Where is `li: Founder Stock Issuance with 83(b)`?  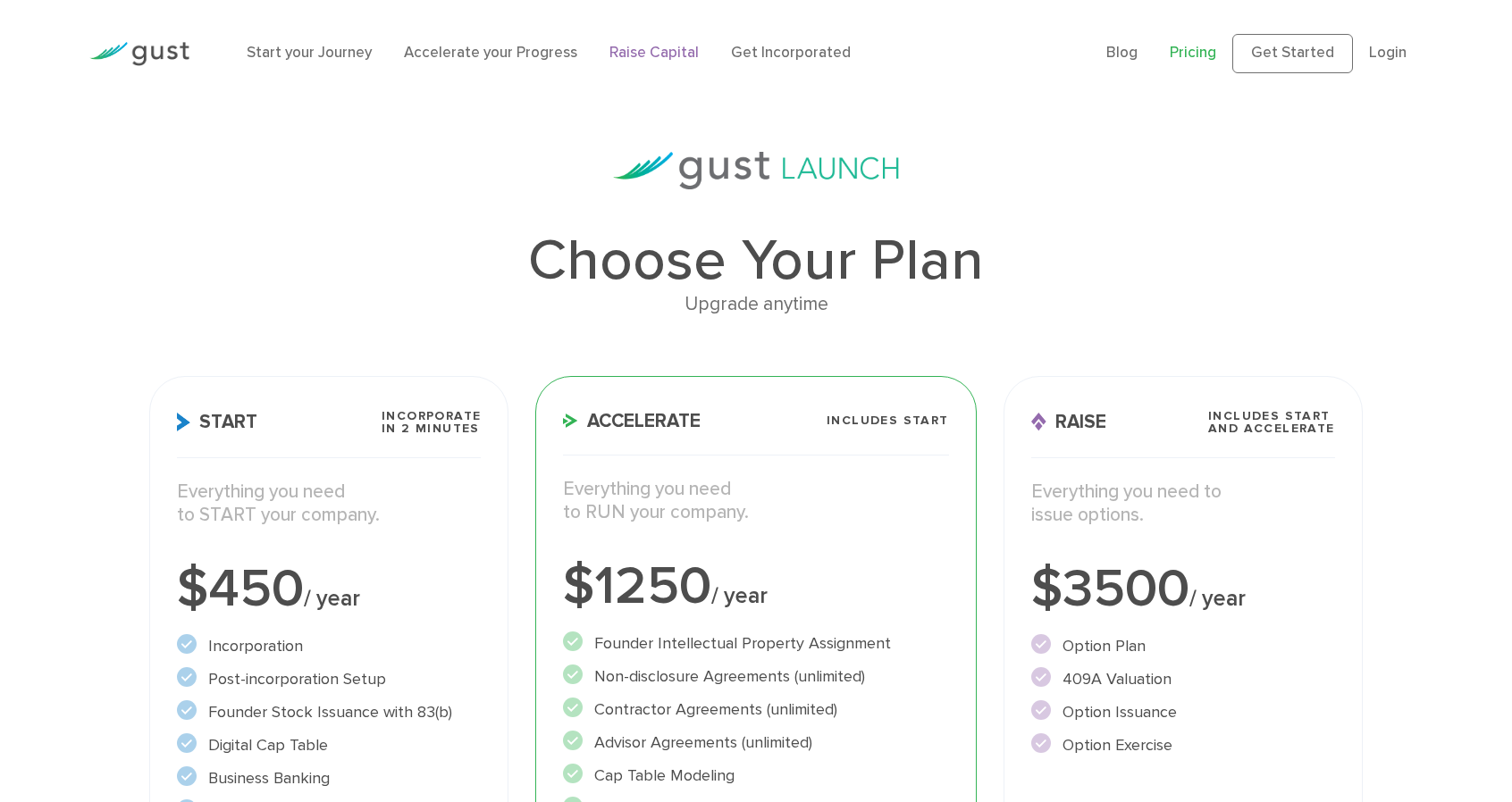 li: Founder Stock Issuance with 83(b) is located at coordinates (329, 712).